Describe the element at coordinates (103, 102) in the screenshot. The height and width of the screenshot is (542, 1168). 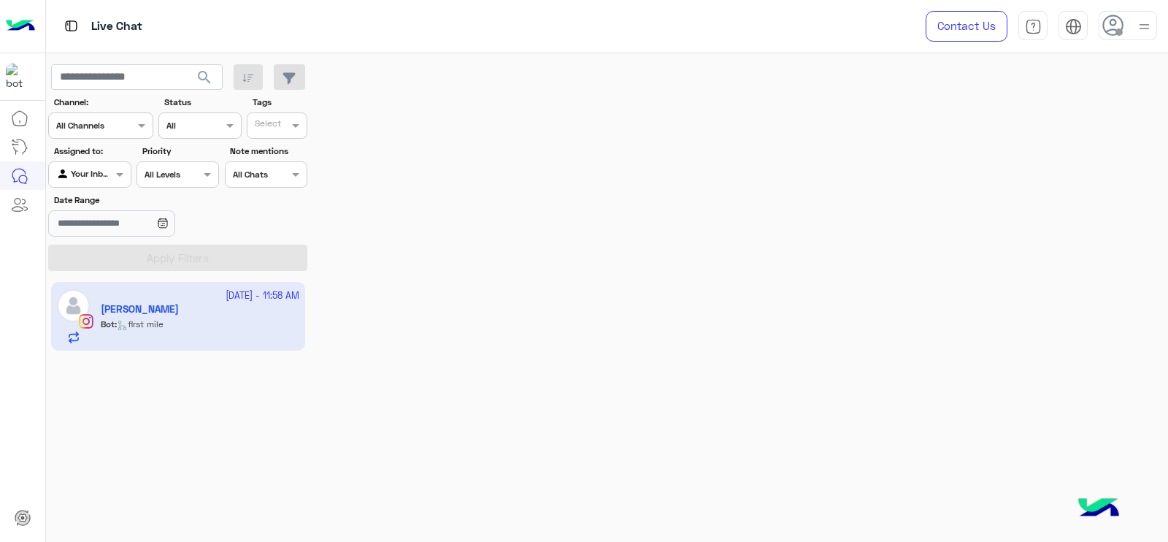
I see `label: Channel:` at that location.